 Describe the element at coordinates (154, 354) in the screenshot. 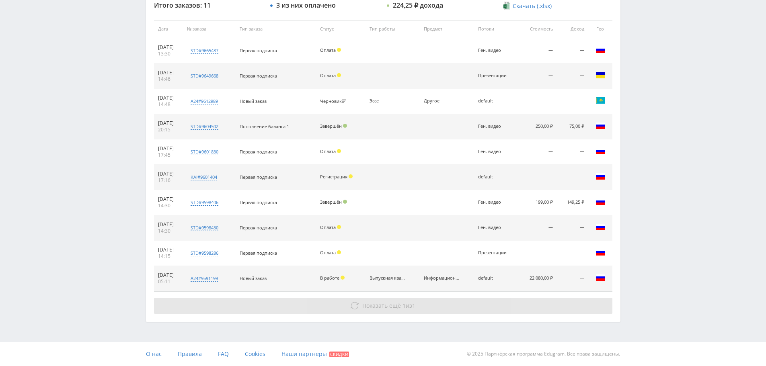

I see `a: О нас` at that location.